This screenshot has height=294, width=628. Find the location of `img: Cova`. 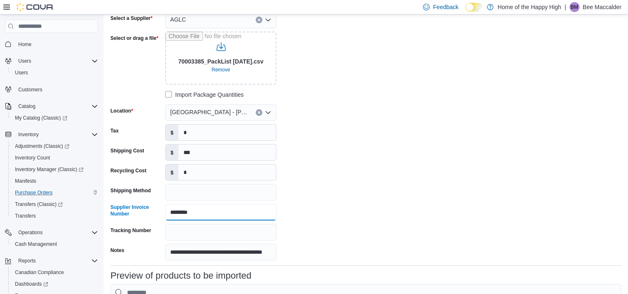

img: Cova is located at coordinates (35, 7).